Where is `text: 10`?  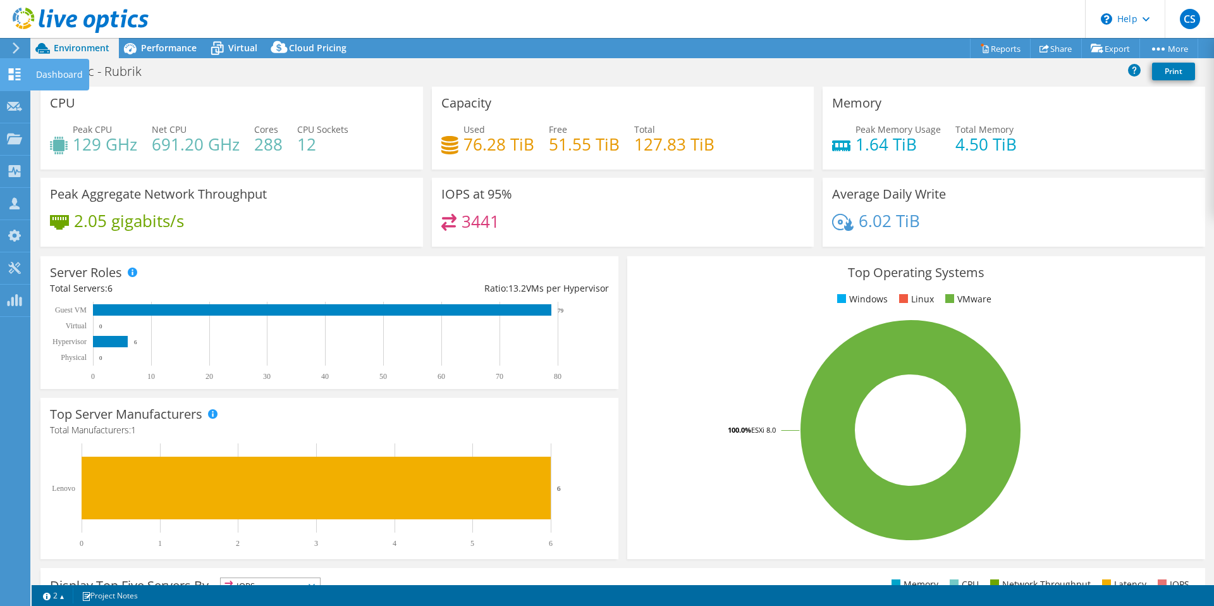 text: 10 is located at coordinates (151, 376).